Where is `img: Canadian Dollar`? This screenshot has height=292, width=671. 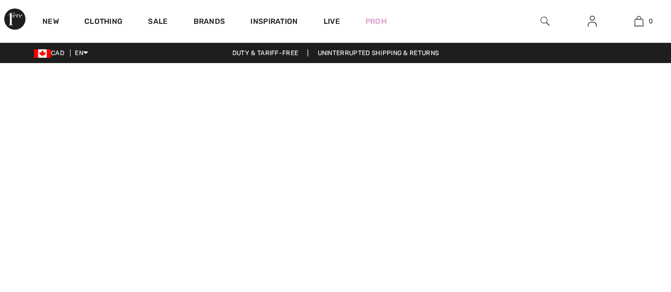 img: Canadian Dollar is located at coordinates (42, 54).